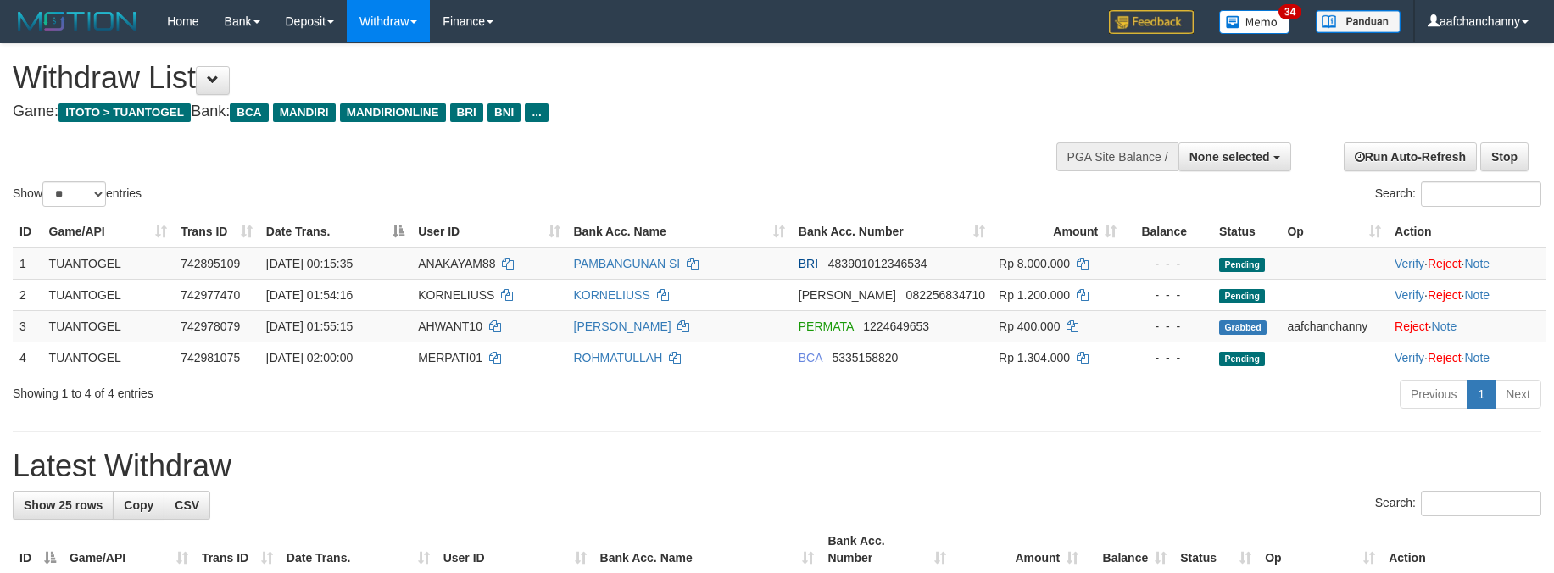 This screenshot has width=1554, height=573. I want to click on th: Action, so click(1467, 232).